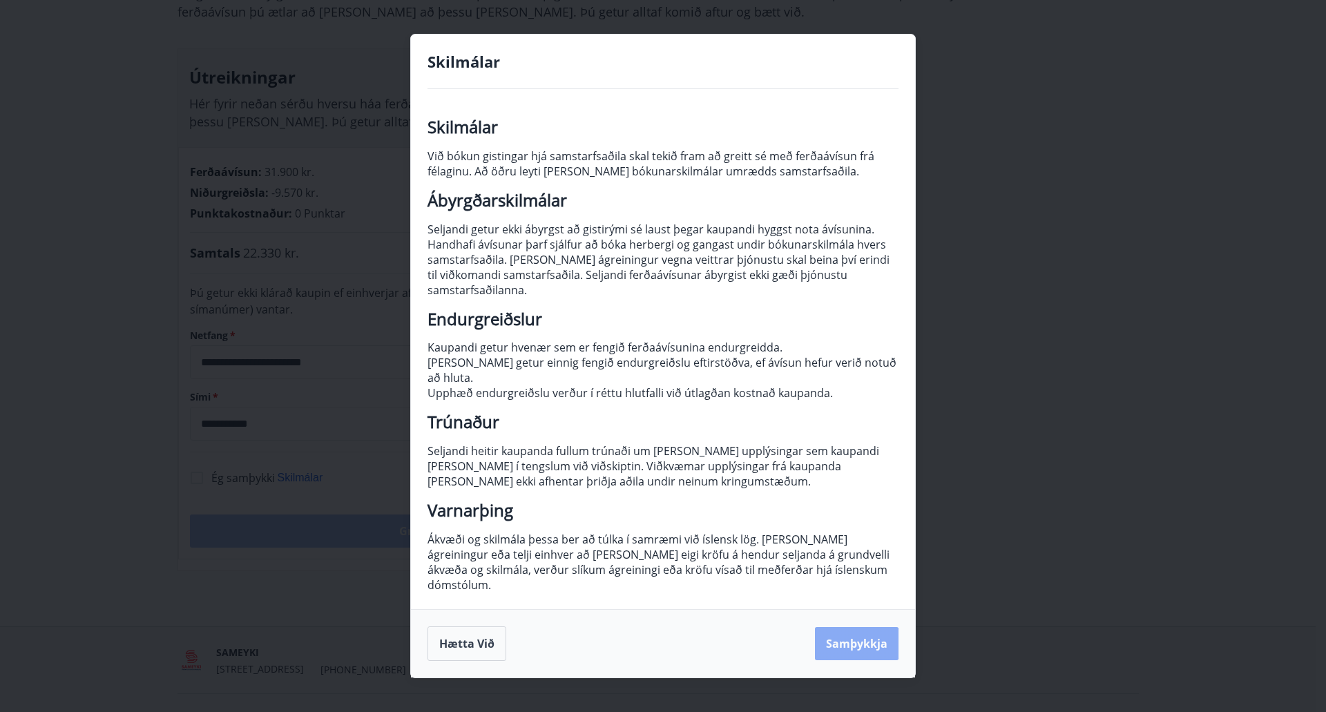  What do you see at coordinates (663, 200) in the screenshot?
I see `h2: Ábyrgðarskilmálar` at bounding box center [663, 200].